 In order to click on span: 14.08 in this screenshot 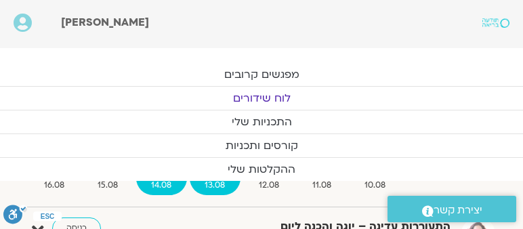, I will do `click(161, 185)`.